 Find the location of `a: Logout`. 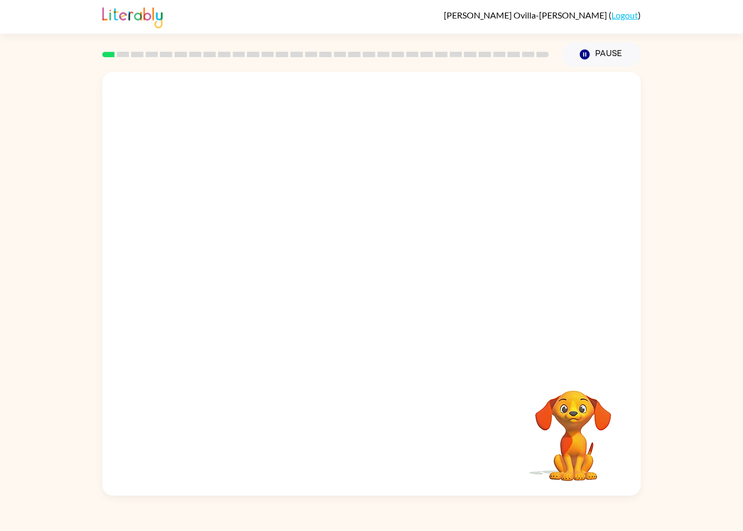

a: Logout is located at coordinates (625, 15).